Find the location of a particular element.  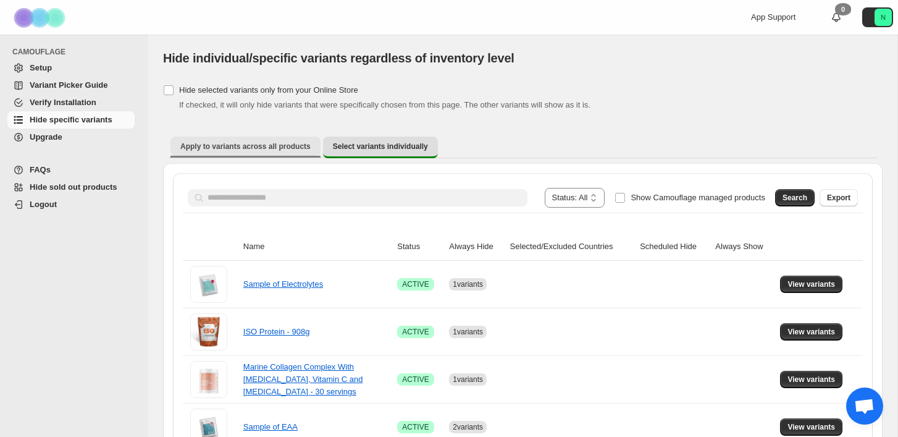

span: Apply to variants across all products is located at coordinates (245, 146).